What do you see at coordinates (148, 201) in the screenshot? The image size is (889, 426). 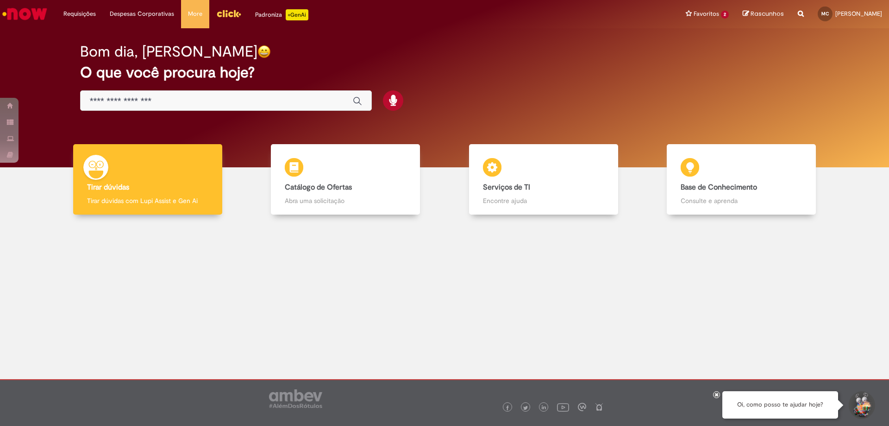 I see `p: Tirar dúvidas com Lupi Assist e Gen Ai` at bounding box center [148, 201].